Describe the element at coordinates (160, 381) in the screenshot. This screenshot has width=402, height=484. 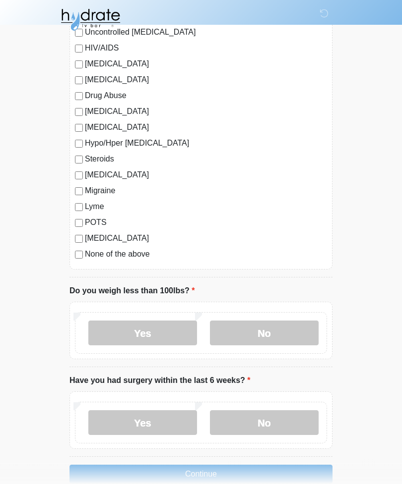
I see `label: Have you had surgery within the last 6 weeks?` at that location.